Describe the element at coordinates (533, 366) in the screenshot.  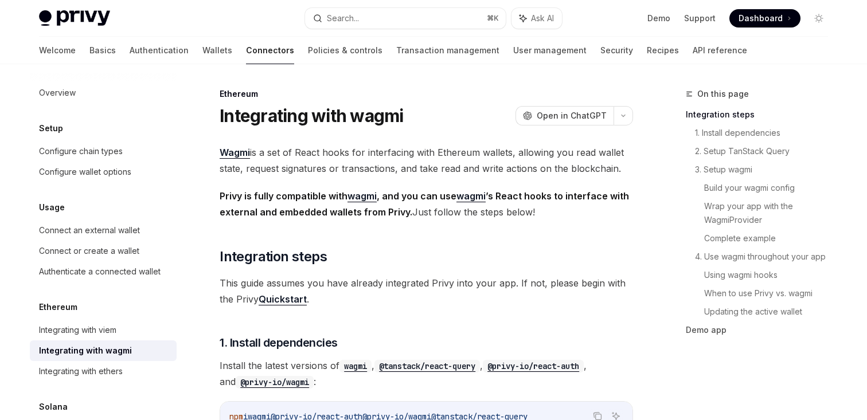
I see `a: @privy-io/react-auth` at that location.